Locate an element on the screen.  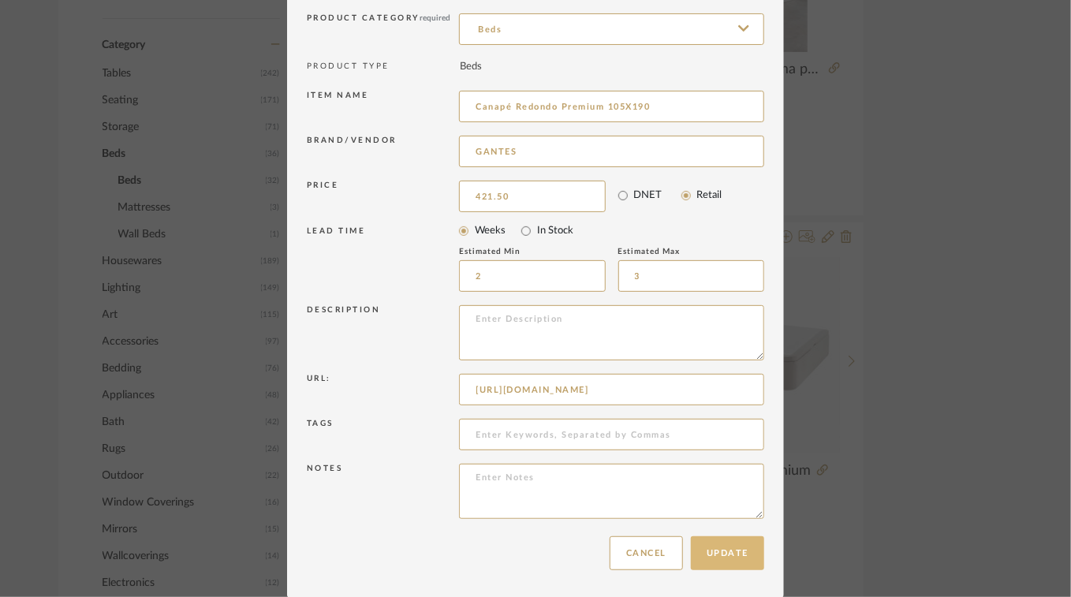
button: Update is located at coordinates (727, 553).